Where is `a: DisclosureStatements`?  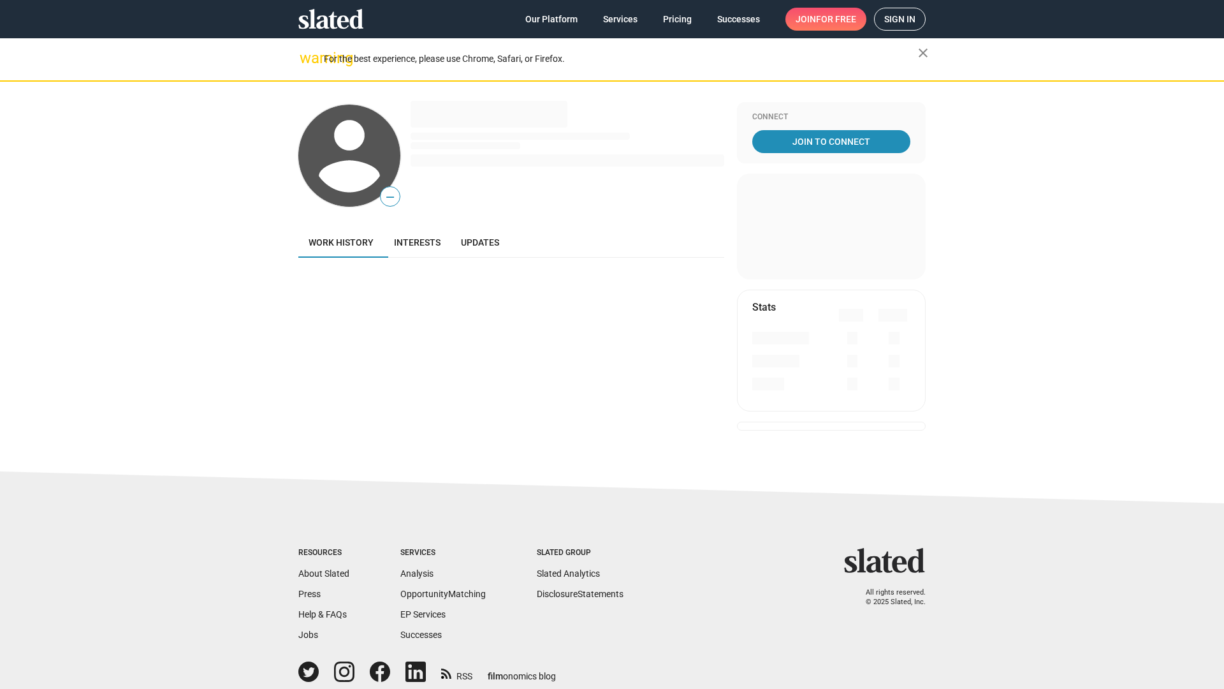
a: DisclosureStatements is located at coordinates (580, 594).